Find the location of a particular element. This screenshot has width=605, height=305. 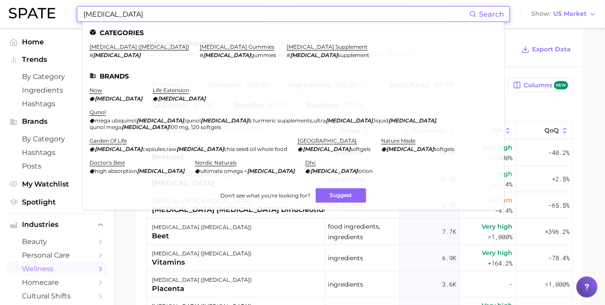

a: dhc is located at coordinates (310, 162).